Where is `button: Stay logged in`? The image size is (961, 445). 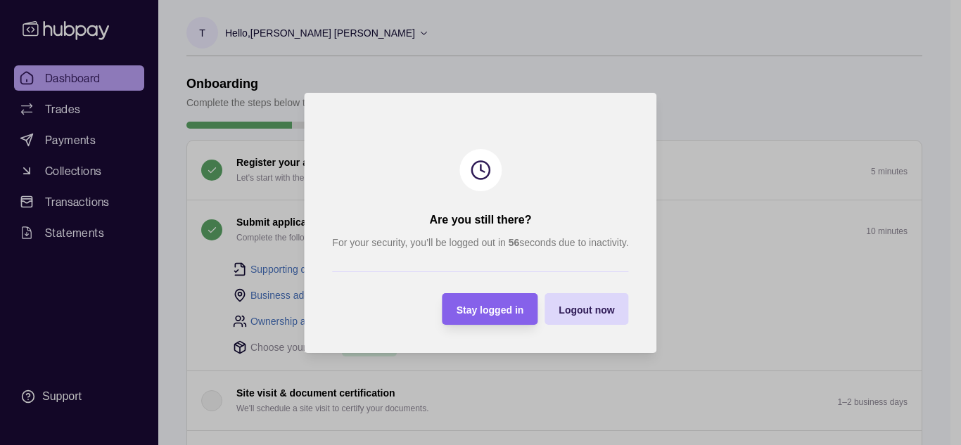 button: Stay logged in is located at coordinates (490, 309).